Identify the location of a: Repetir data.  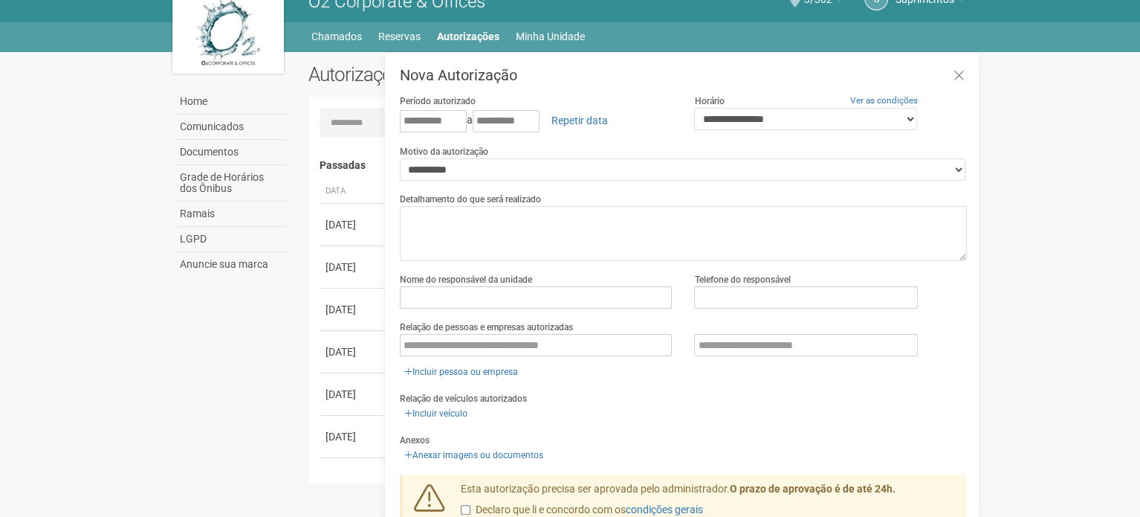
(580, 120).